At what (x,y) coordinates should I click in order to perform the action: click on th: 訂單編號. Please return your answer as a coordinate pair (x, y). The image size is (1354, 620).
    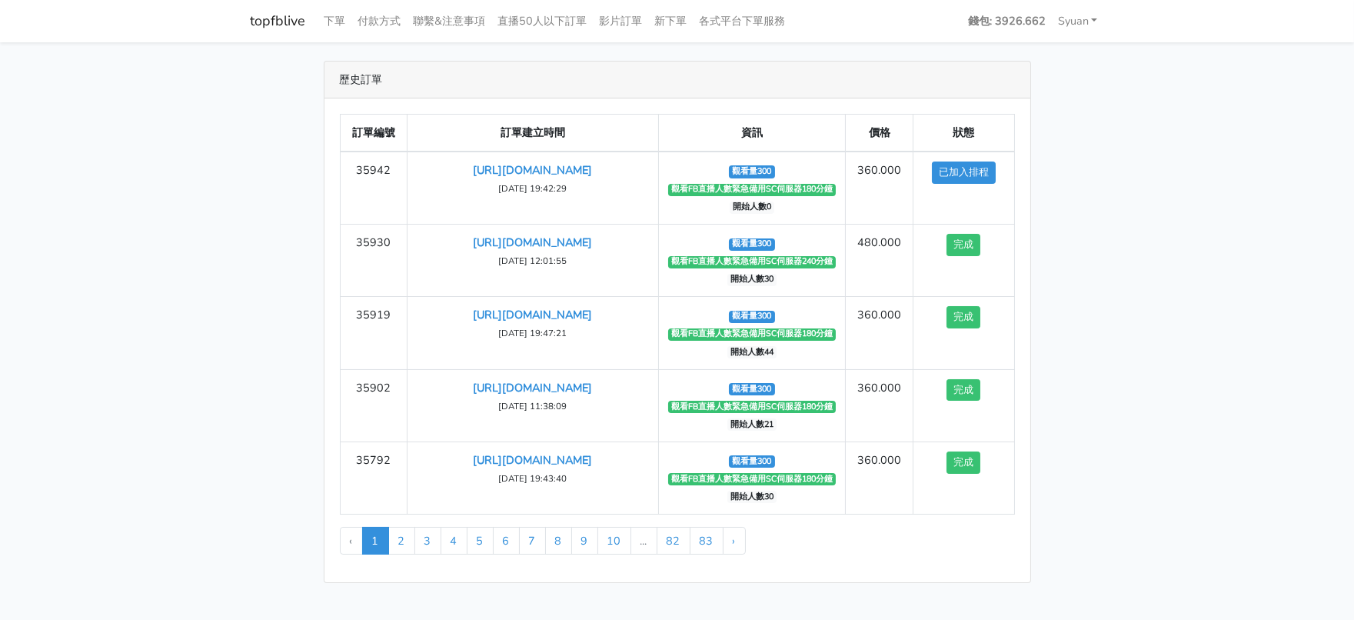
    Looking at the image, I should click on (374, 133).